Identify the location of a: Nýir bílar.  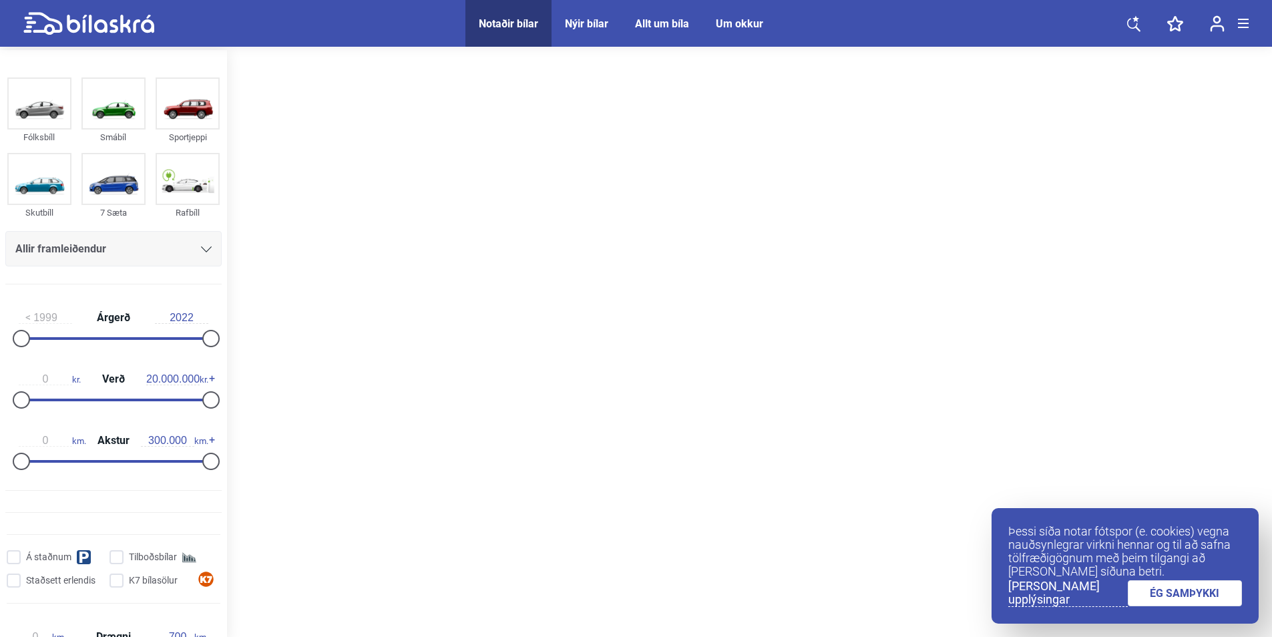
(586, 23).